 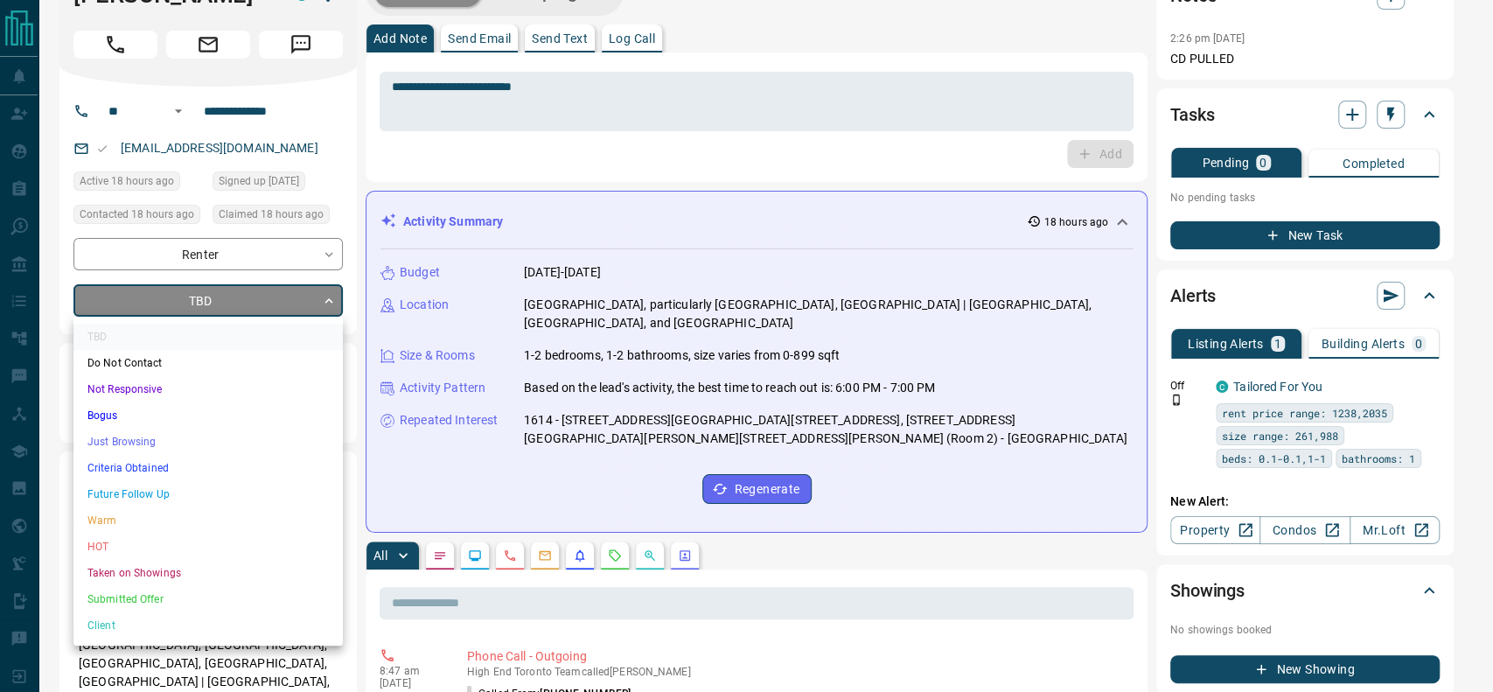 I want to click on li: Warm, so click(x=208, y=521).